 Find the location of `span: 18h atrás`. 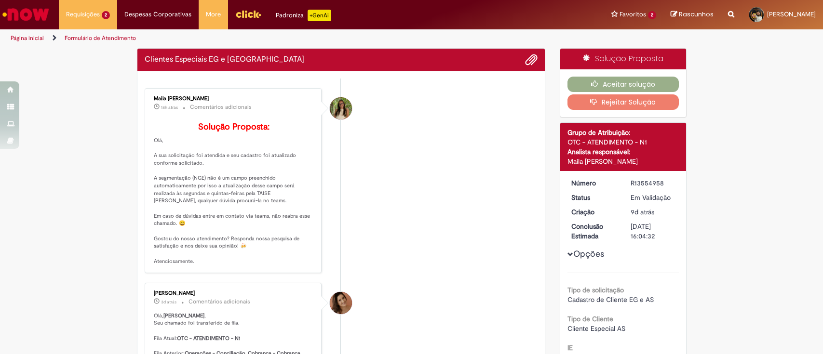

span: 18h atrás is located at coordinates (169, 107).